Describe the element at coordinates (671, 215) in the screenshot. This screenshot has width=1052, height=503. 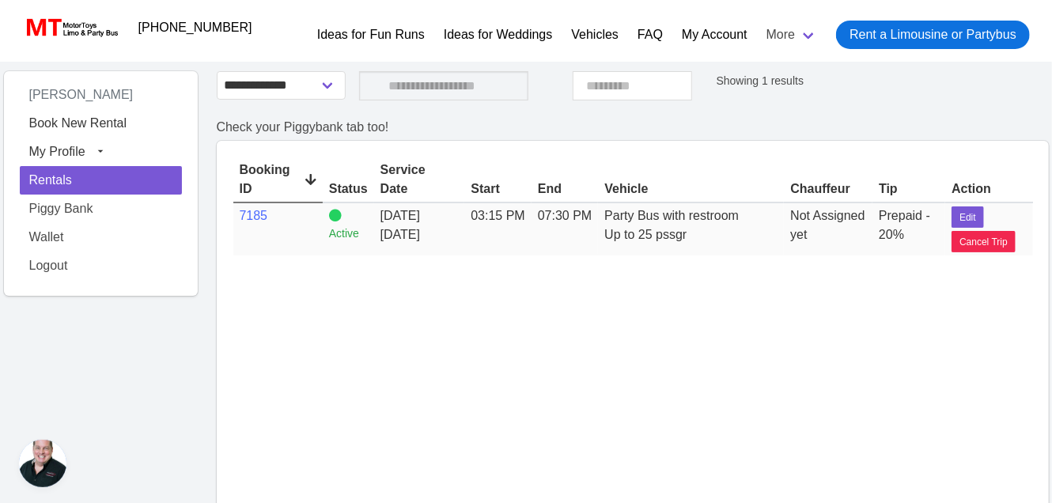
I see `span: Party Bus with restroom` at that location.